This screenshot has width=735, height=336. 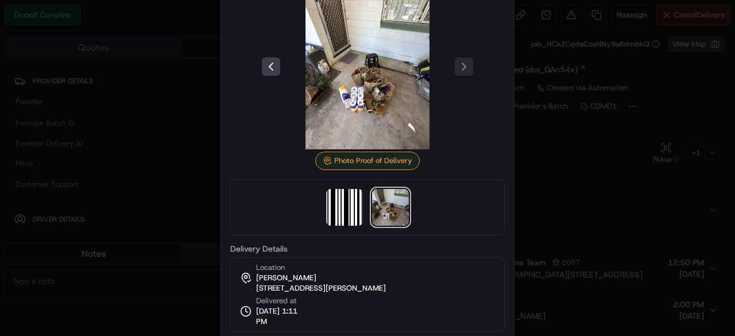 I want to click on img: barcode_scan_on_pickup image, so click(x=345, y=207).